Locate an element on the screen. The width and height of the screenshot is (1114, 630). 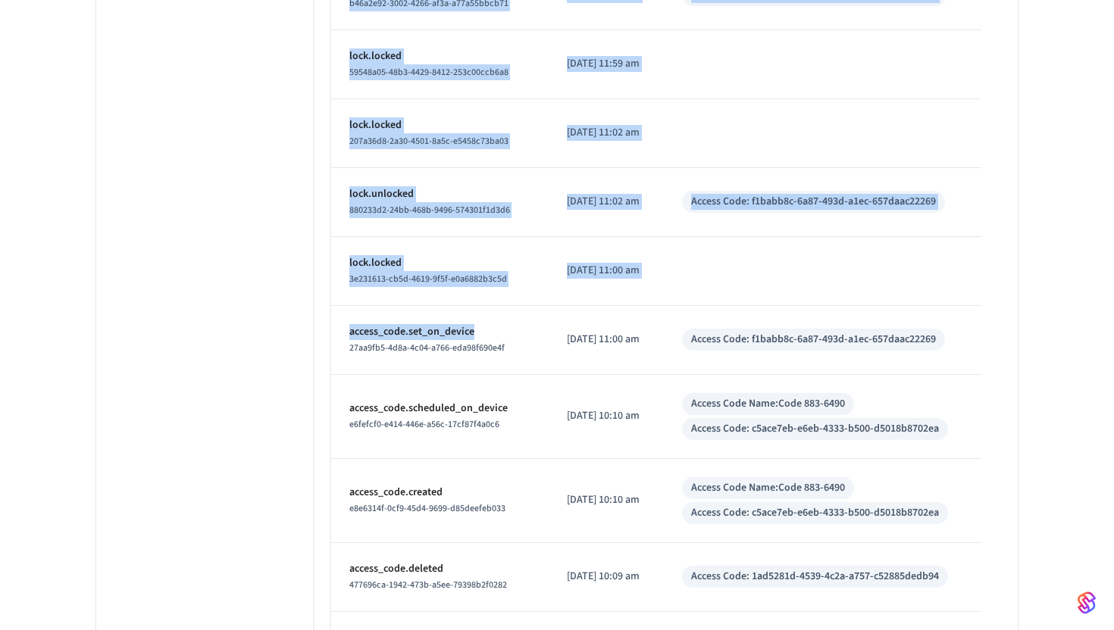
p: access_code.created is located at coordinates (440, 493).